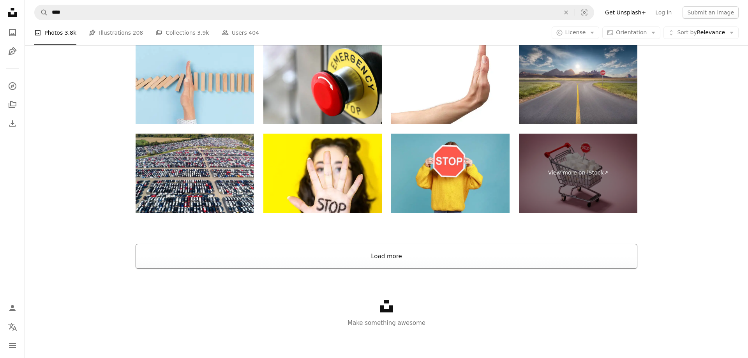  What do you see at coordinates (386, 323) in the screenshot?
I see `p: Make something awesome` at bounding box center [386, 323].